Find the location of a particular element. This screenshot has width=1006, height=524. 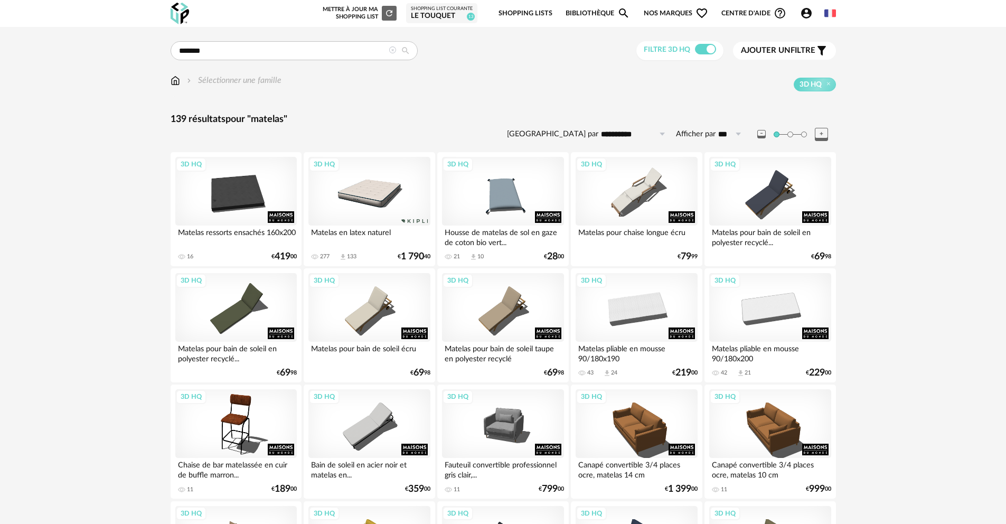

div: Housse de matelas de sol en gaze de coton bio vert... is located at coordinates (503, 236).